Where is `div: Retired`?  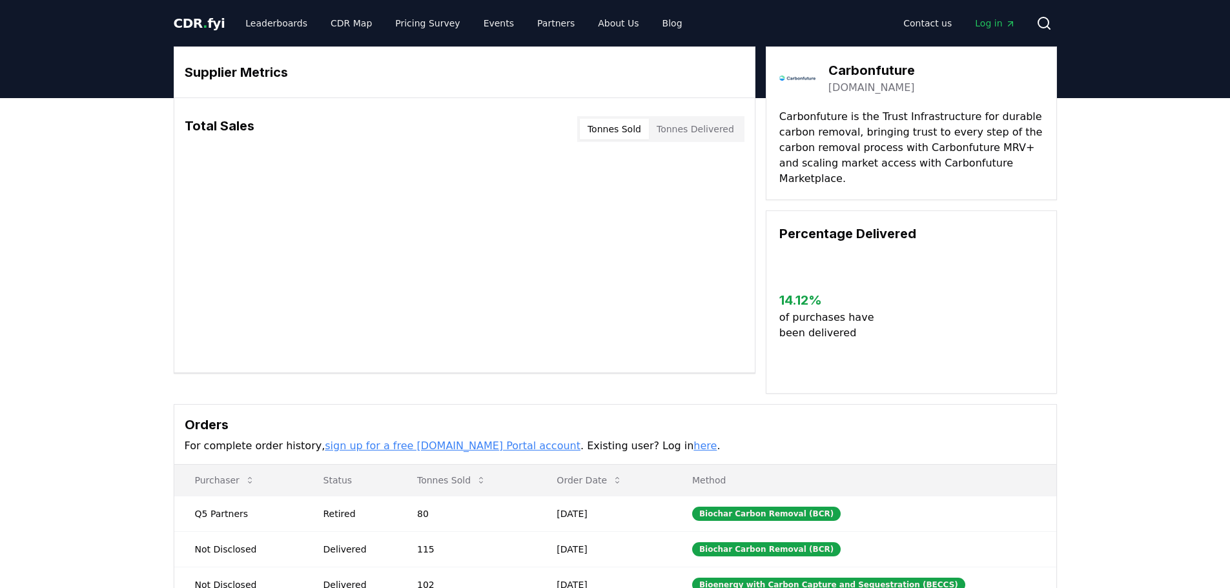
div: Retired is located at coordinates (354, 514).